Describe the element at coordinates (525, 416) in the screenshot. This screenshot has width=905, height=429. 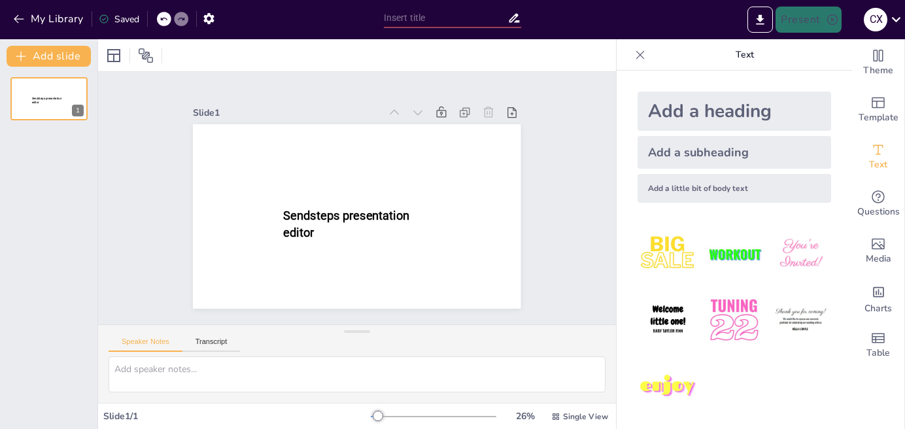
I see `div: 26 %` at that location.